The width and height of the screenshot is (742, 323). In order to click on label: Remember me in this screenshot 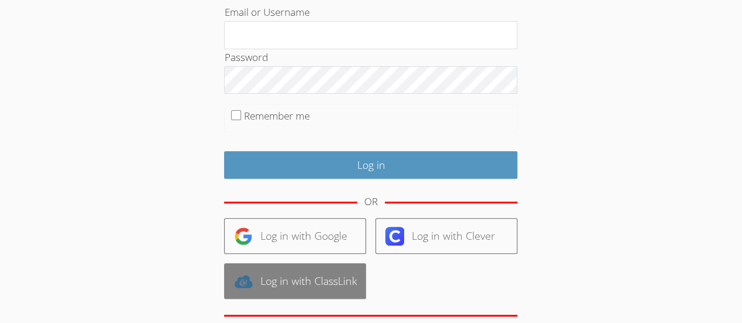, I will do `click(277, 116)`.